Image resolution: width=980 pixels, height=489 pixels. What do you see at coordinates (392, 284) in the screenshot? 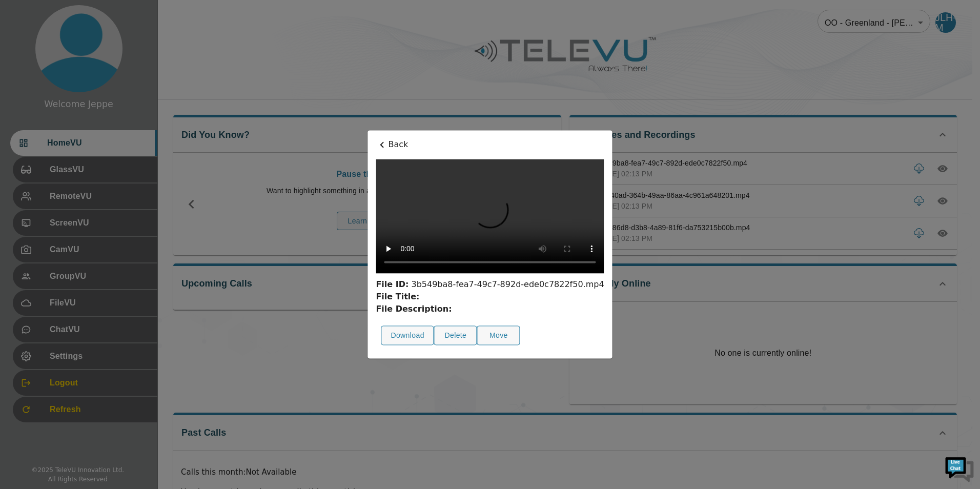
I see `strong: File ID:` at bounding box center [392, 284].